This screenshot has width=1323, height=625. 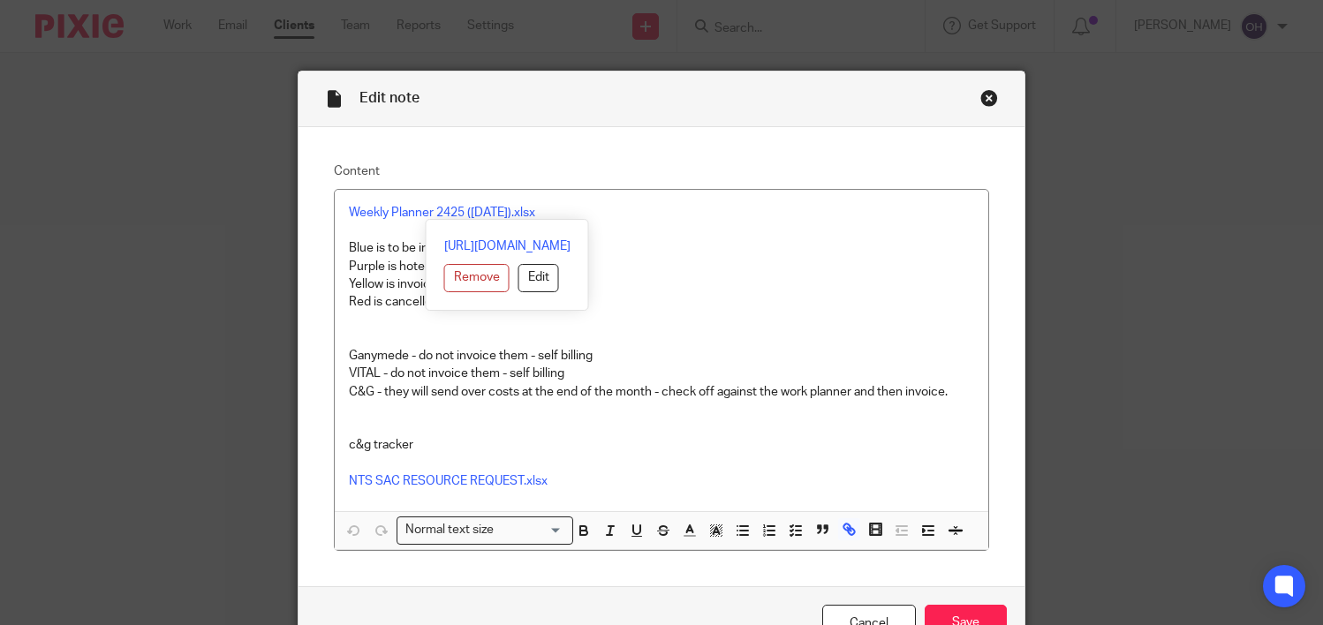 What do you see at coordinates (661, 171) in the screenshot?
I see `label: Content` at bounding box center [661, 171].